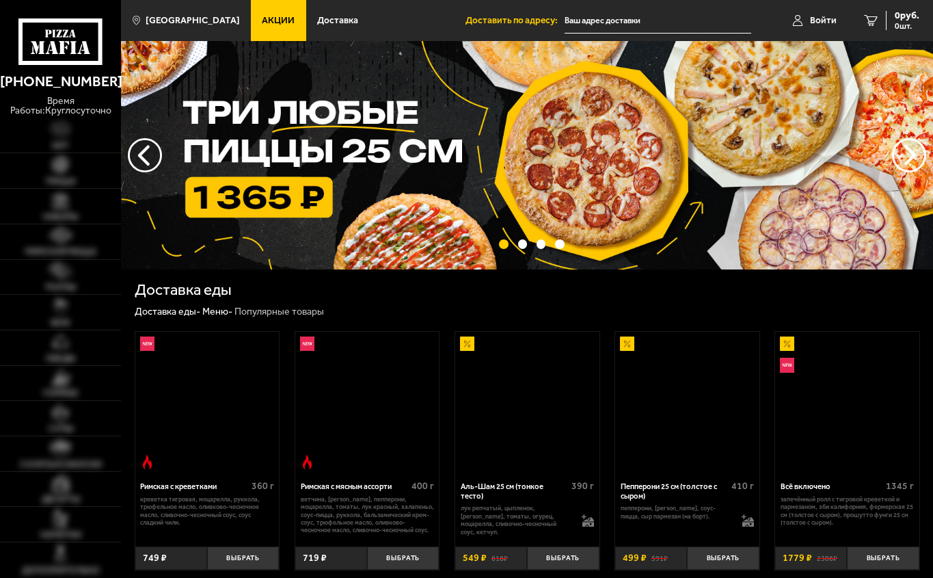 This screenshot has width=933, height=578. I want to click on span: Хит, so click(60, 146).